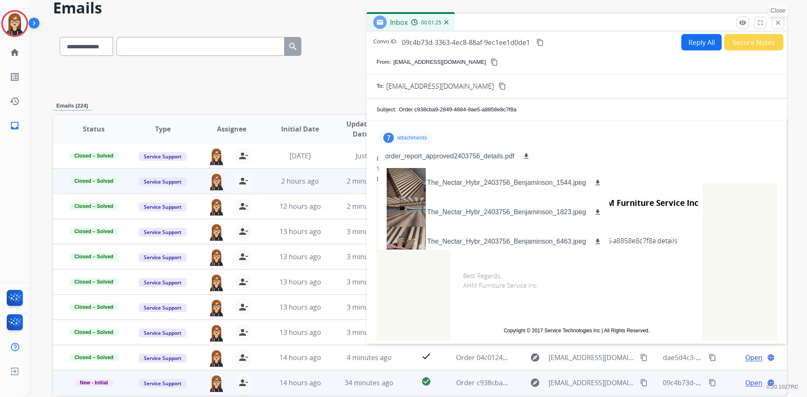 The image size is (807, 397). What do you see at coordinates (385, 42) in the screenshot?
I see `p: Convo ID:` at bounding box center [385, 42].